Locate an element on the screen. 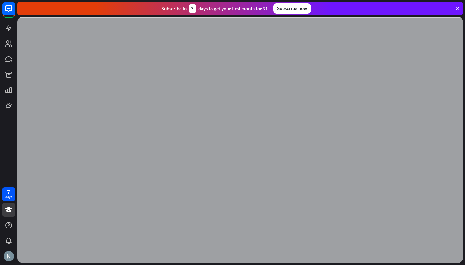 The width and height of the screenshot is (465, 265). div: Subscribe now is located at coordinates (292, 8).